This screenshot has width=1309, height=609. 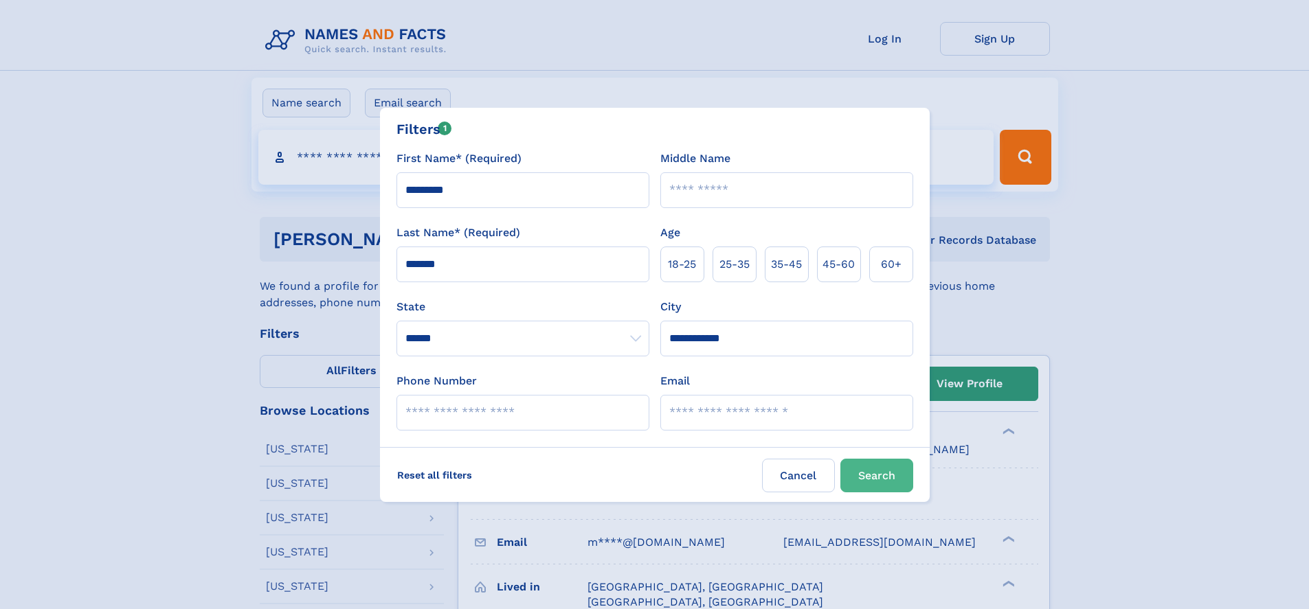 What do you see at coordinates (424, 129) in the screenshot?
I see `div: Filters` at bounding box center [424, 129].